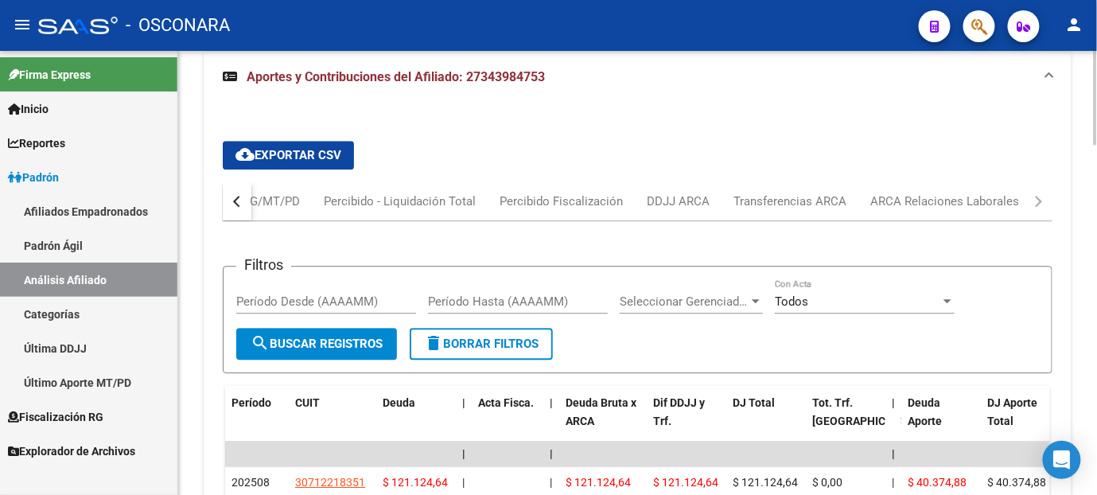 This screenshot has height=495, width=1097. What do you see at coordinates (684, 302) in the screenshot?
I see `span: Seleccionar Gerenciador` at bounding box center [684, 302].